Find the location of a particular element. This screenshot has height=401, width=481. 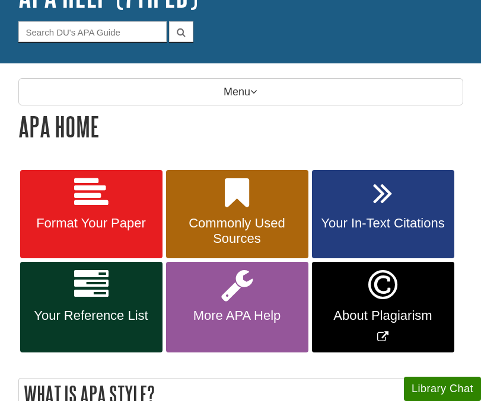

span: More APA Help is located at coordinates (237, 316).